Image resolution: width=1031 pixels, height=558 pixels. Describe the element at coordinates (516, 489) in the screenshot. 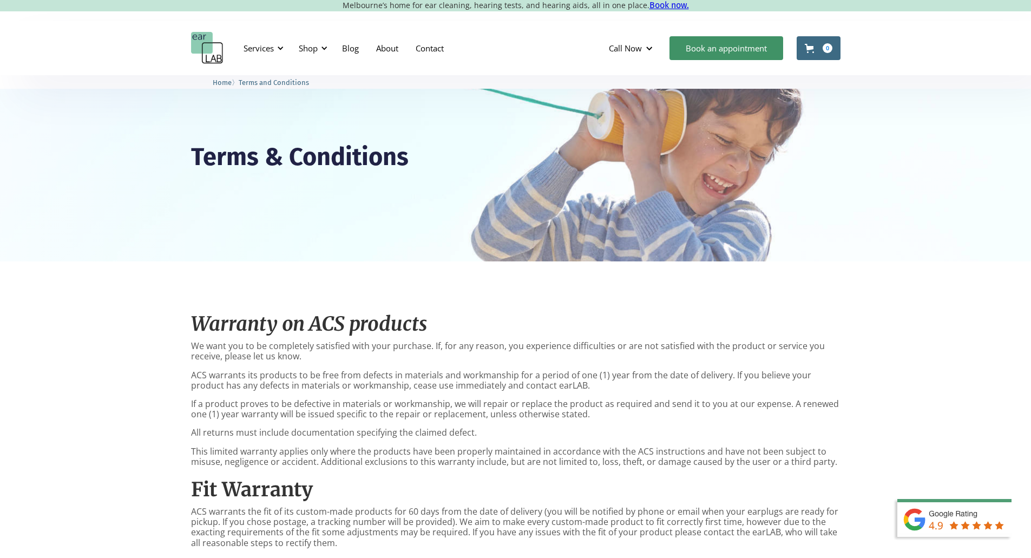

I see `h2: Fit Warranty` at that location.